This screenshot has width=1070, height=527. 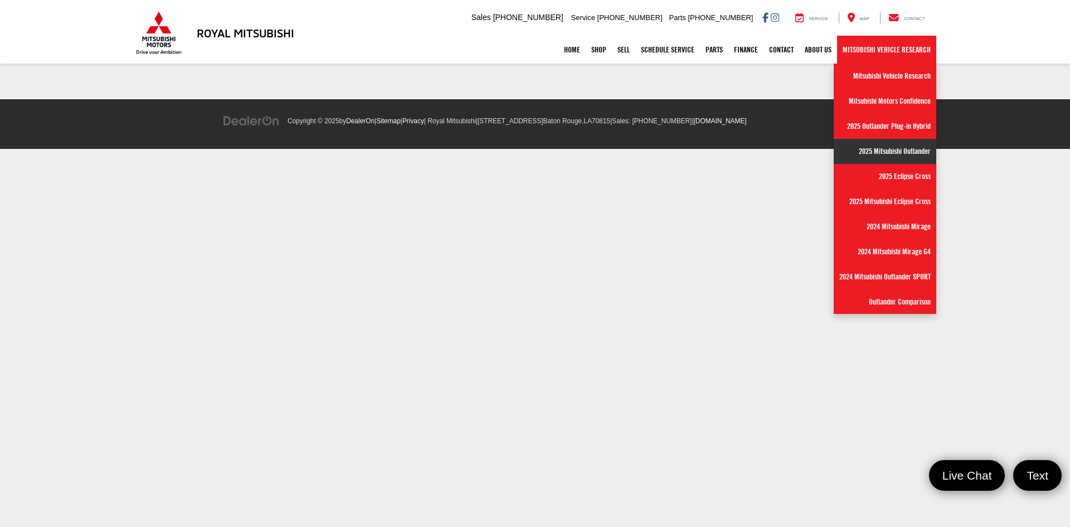 I want to click on a: Home, so click(x=572, y=50).